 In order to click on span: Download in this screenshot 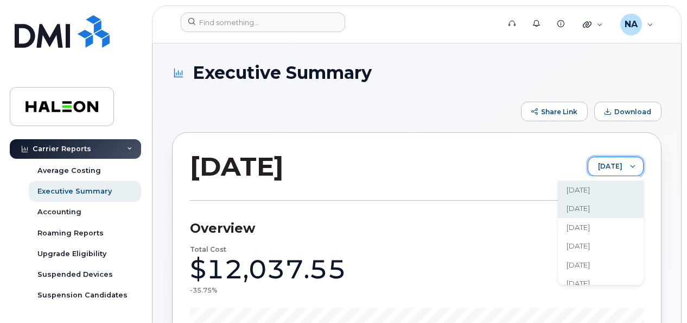, I will do `click(633, 111)`.